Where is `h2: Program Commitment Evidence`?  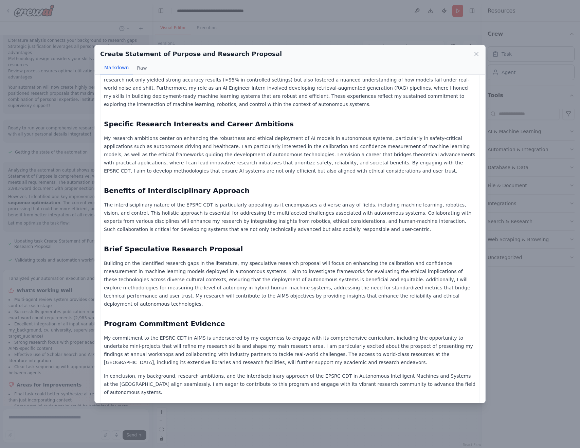 h2: Program Commitment Evidence is located at coordinates (290, 323).